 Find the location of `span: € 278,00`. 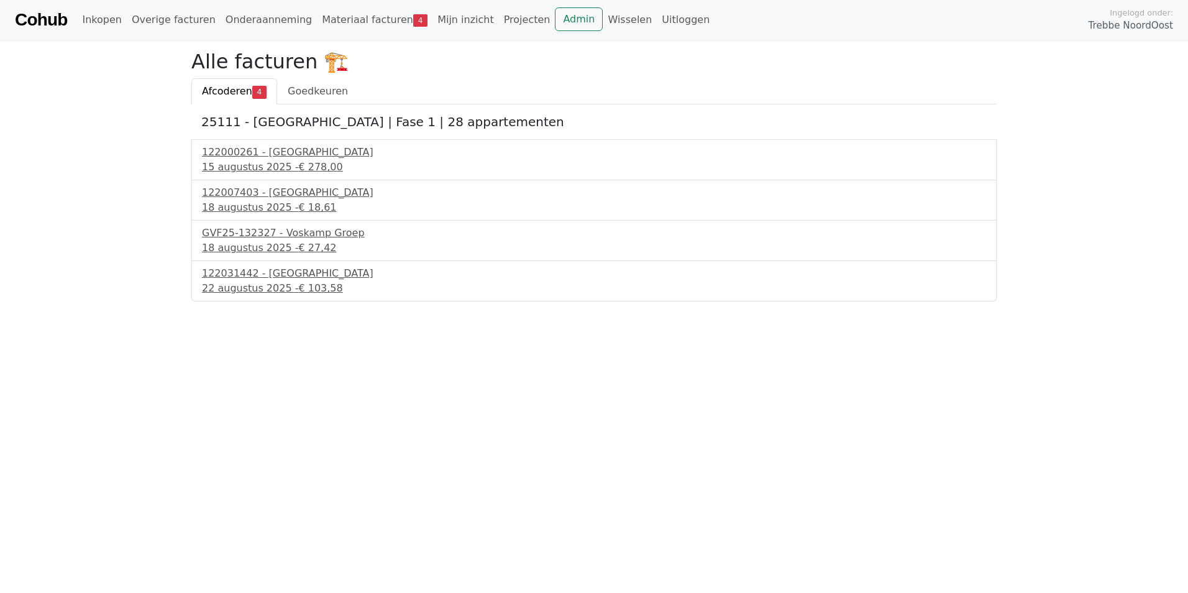

span: € 278,00 is located at coordinates (320, 167).